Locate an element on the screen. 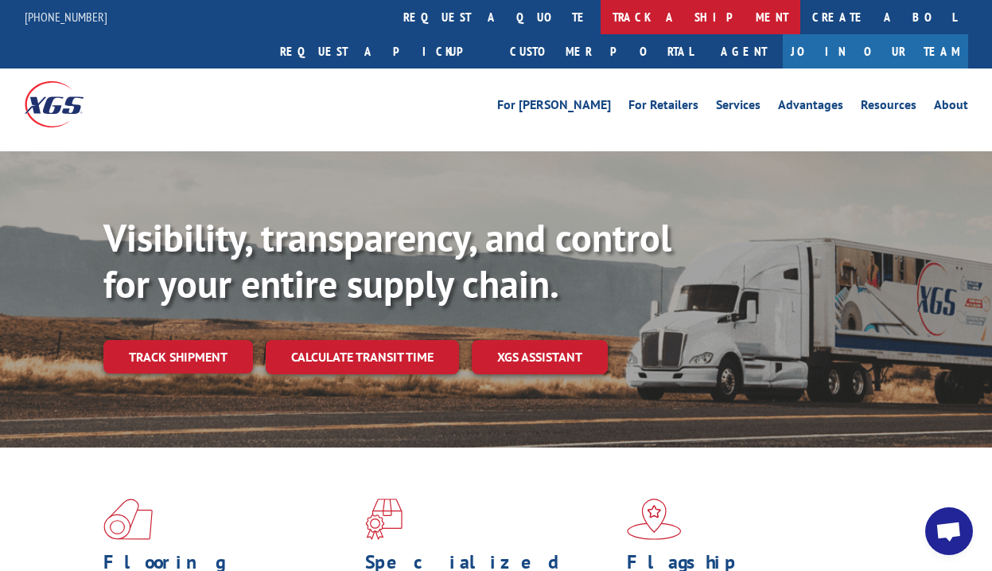 Image resolution: width=992 pixels, height=571 pixels. a: For Retailers is located at coordinates (664, 107).